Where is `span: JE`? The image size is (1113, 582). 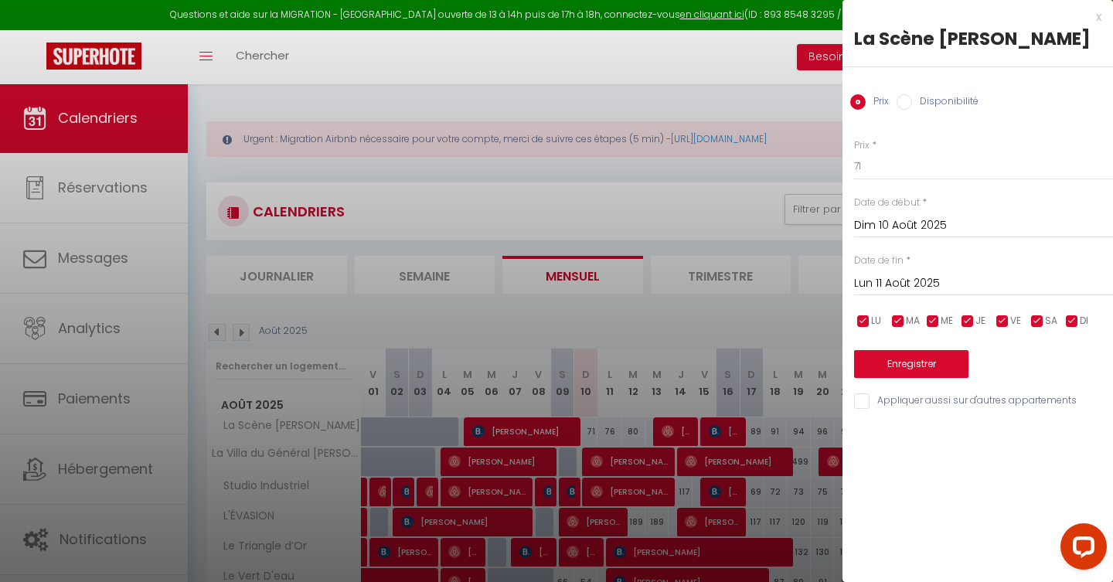
span: JE is located at coordinates (980, 321).